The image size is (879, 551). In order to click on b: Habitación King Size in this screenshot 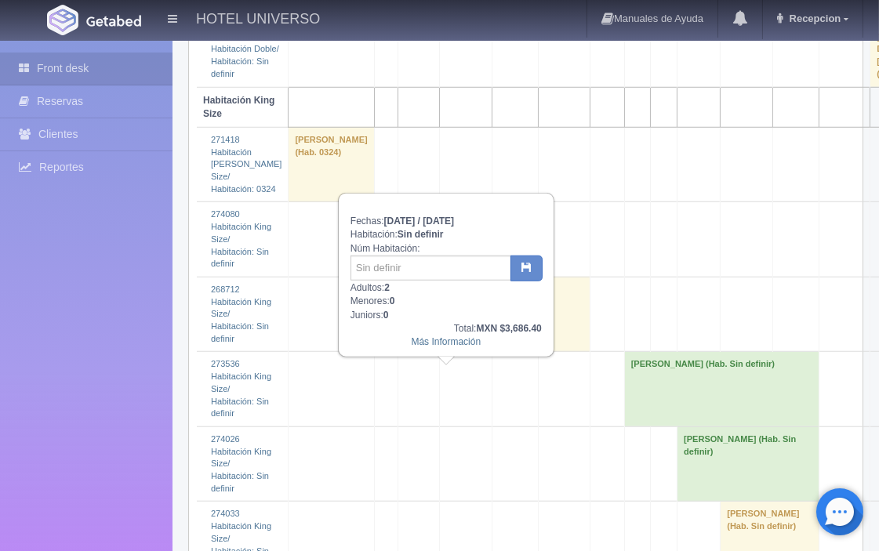, I will do `click(238, 107)`.